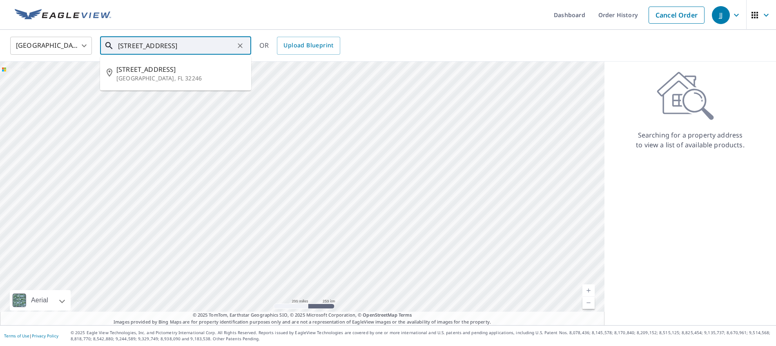 Image resolution: width=776 pixels, height=346 pixels. What do you see at coordinates (690, 140) in the screenshot?
I see `p: Searching for a property address to view a list of available products.` at bounding box center [690, 140].